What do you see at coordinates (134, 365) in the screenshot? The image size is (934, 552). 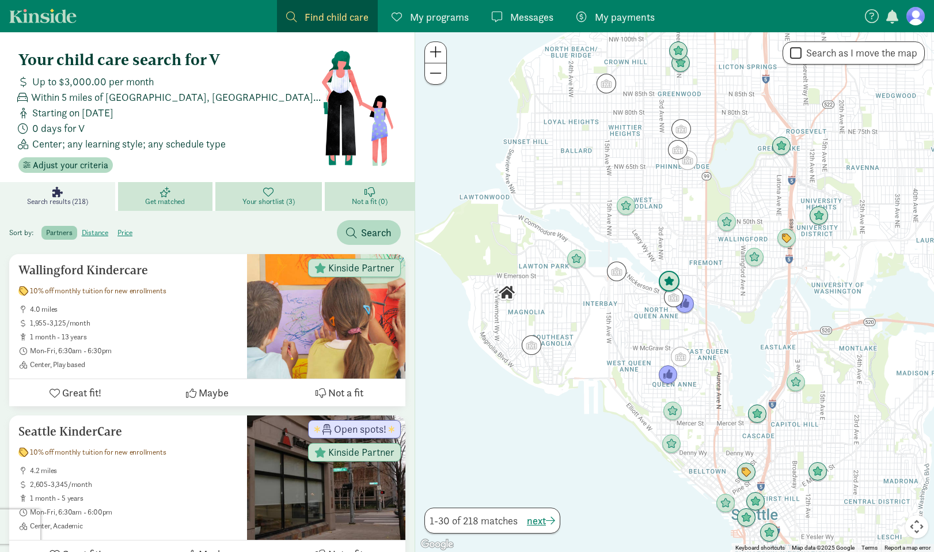 I see `span: Center, Play based` at bounding box center [134, 365].